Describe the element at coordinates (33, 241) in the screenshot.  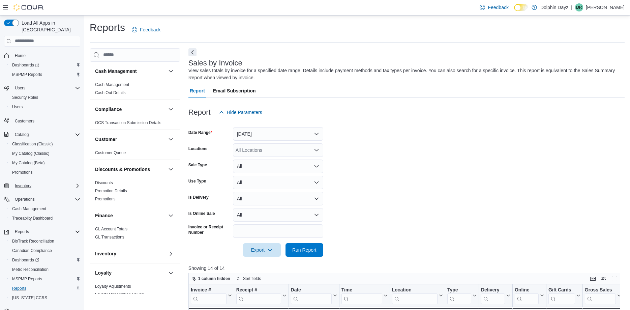
I see `a: BioTrack Reconciliation` at that location.